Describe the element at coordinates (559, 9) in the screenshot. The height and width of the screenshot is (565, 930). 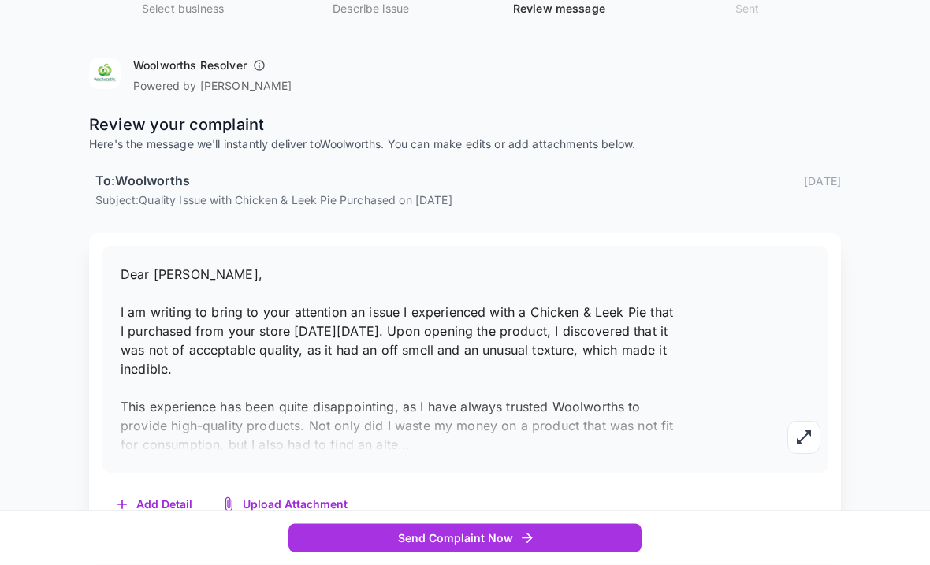
I see `h6: Review message` at that location.